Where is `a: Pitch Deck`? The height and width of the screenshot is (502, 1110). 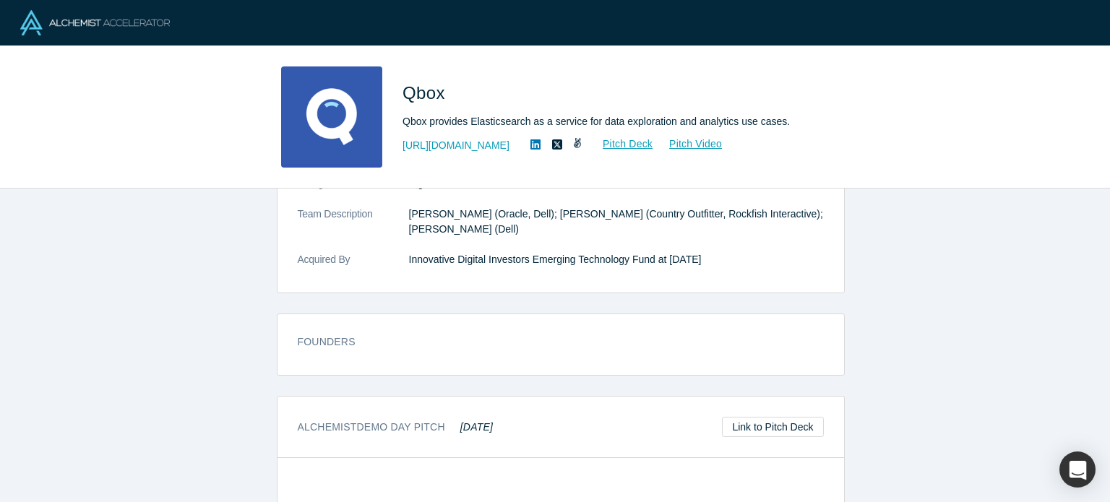 a: Pitch Deck is located at coordinates (620, 144).